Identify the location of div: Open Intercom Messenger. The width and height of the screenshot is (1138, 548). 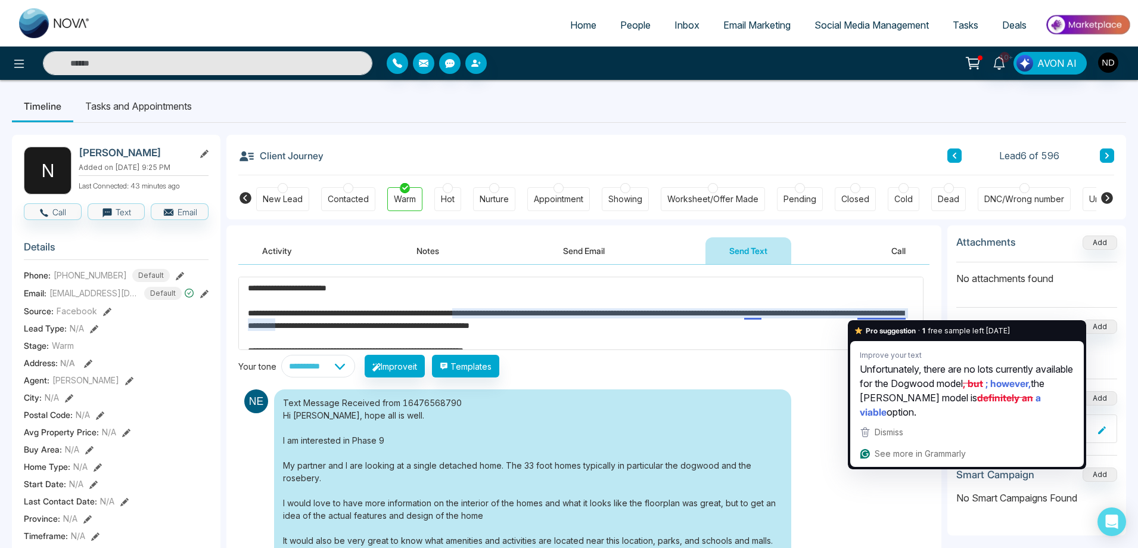
(1112, 522).